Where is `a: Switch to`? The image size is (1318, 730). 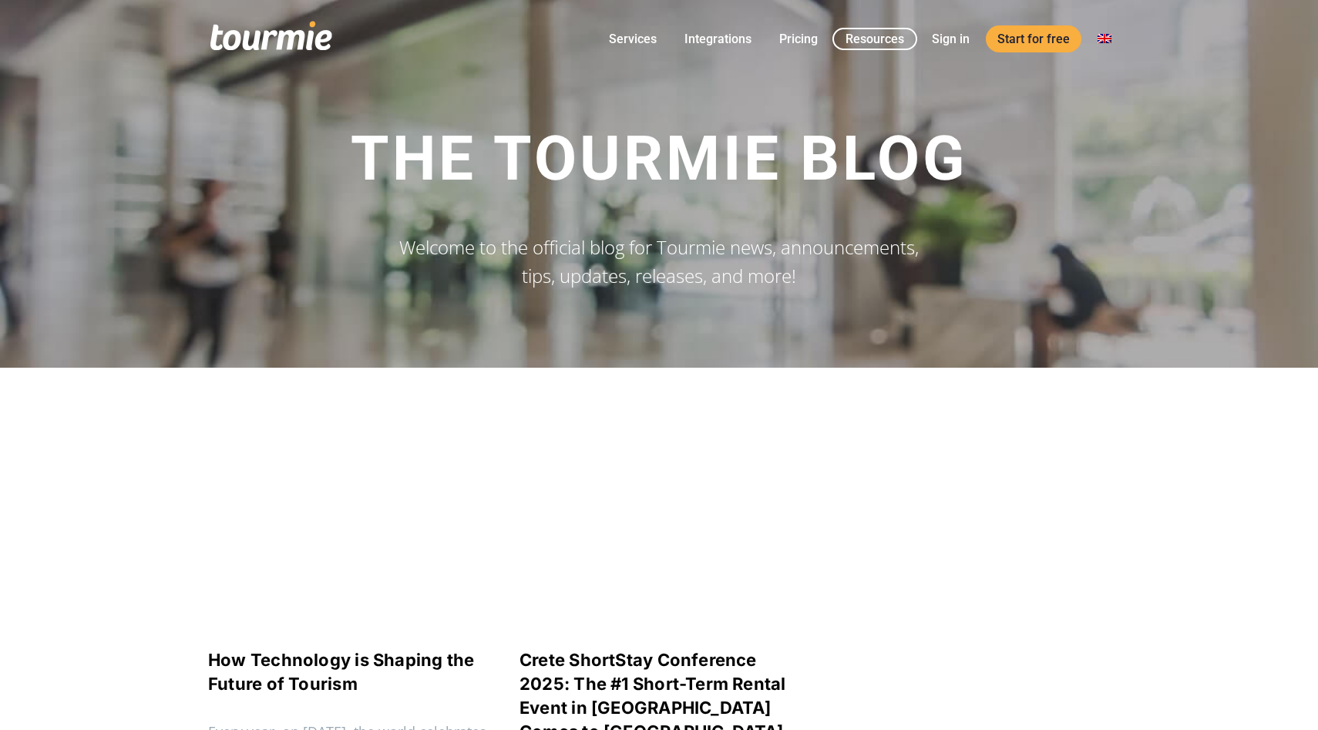 a: Switch to is located at coordinates (1104, 39).